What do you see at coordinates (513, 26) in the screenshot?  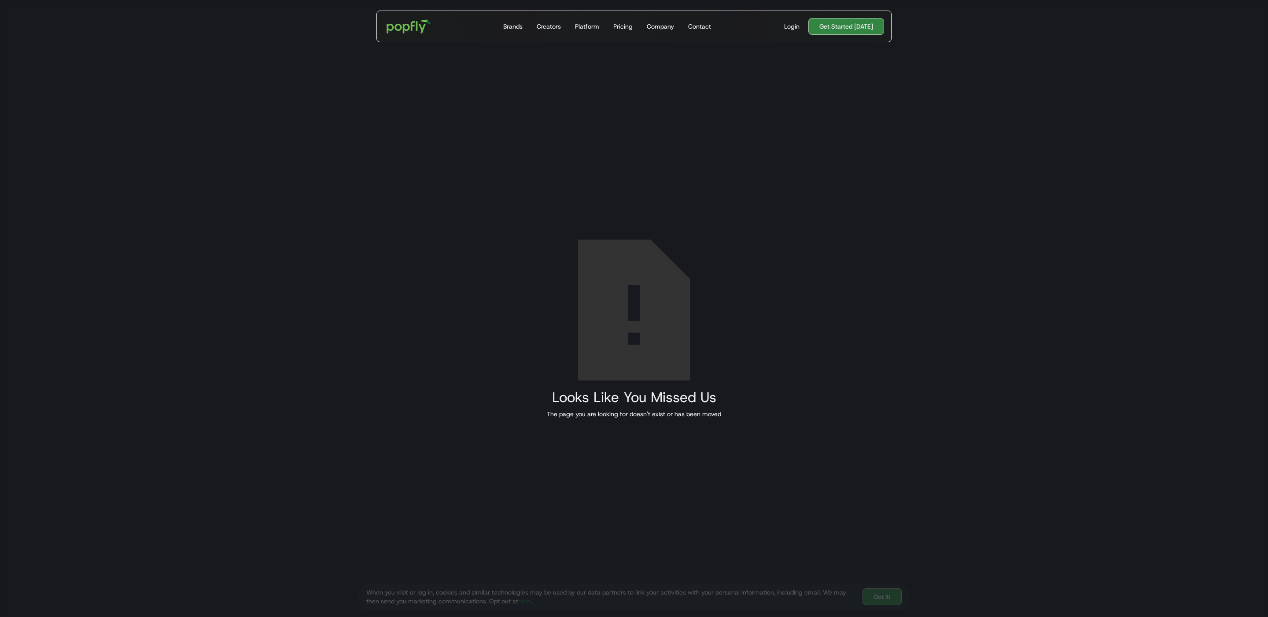 I see `a: Brands` at bounding box center [513, 26].